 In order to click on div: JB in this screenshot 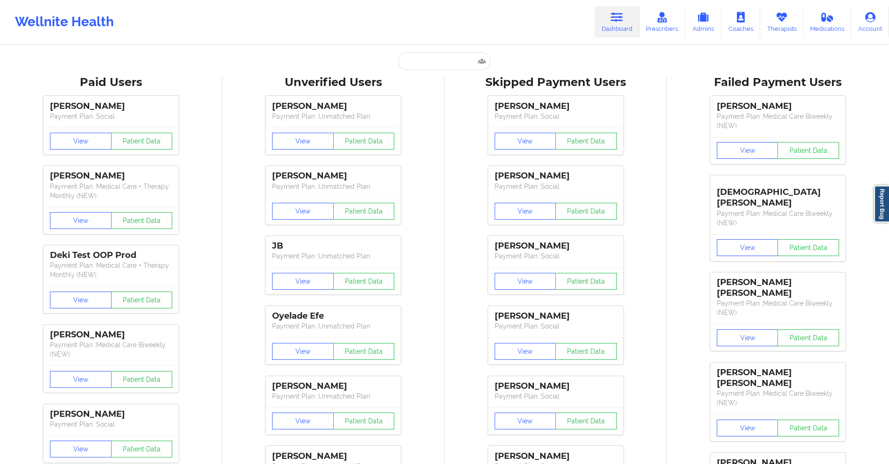, I will do `click(333, 246)`.